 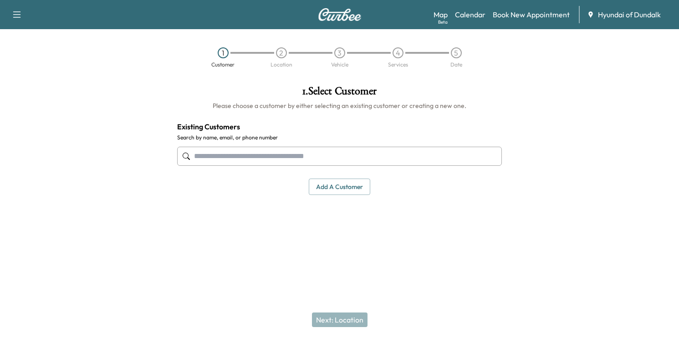 I want to click on div: 3, so click(x=340, y=53).